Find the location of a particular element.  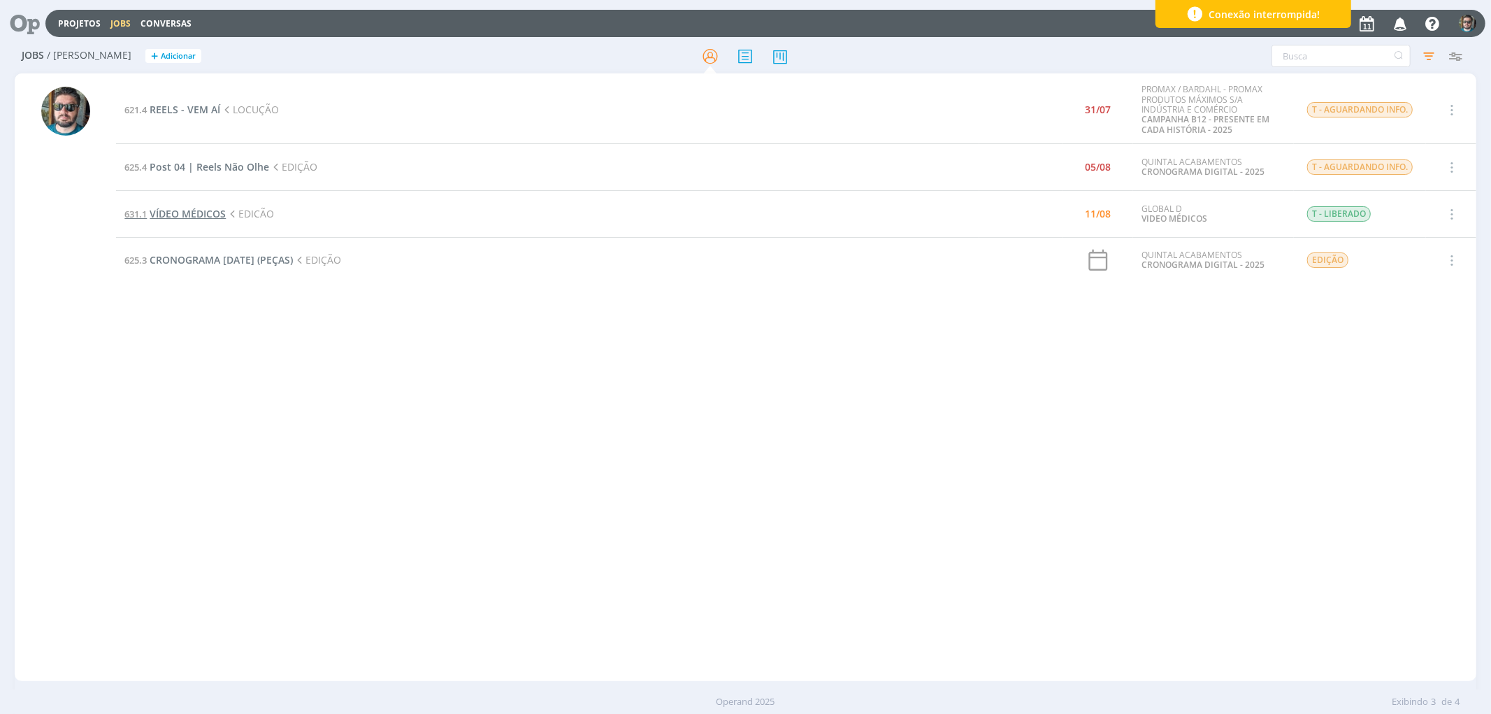

div: GLOBAL D is located at coordinates (1213, 214).